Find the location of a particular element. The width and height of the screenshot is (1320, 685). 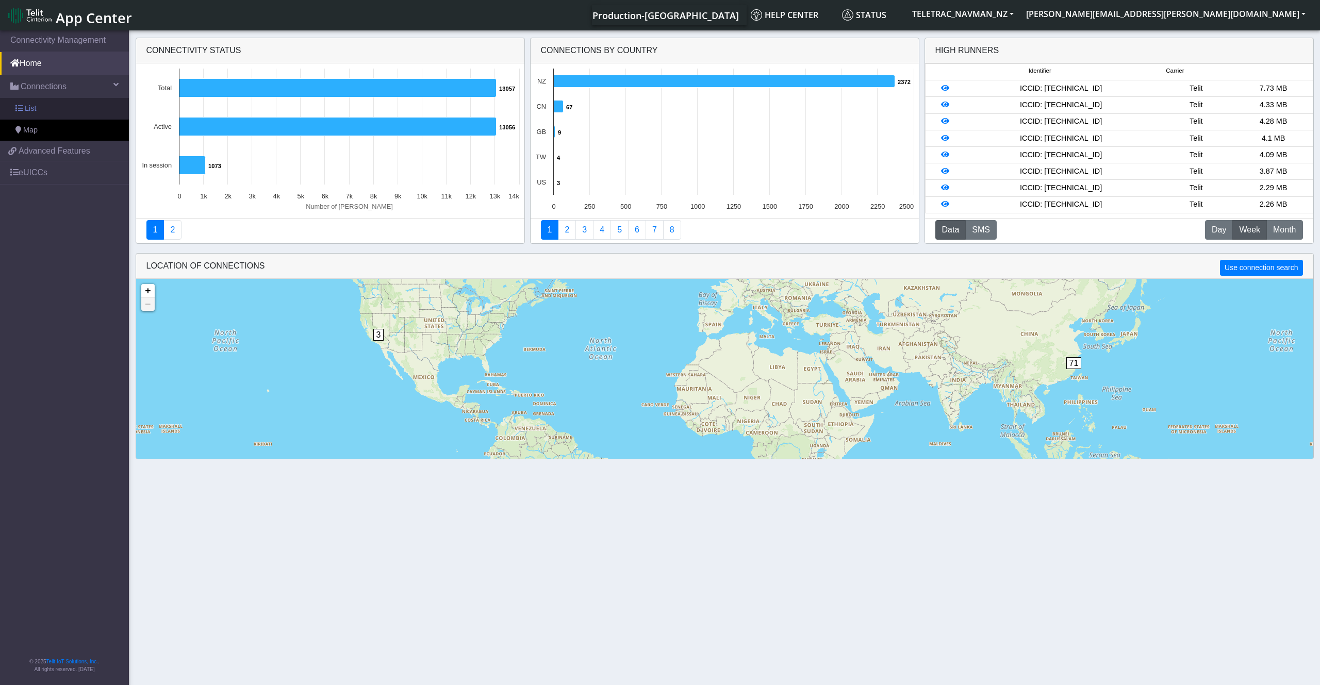

span: 3 is located at coordinates (378, 335).